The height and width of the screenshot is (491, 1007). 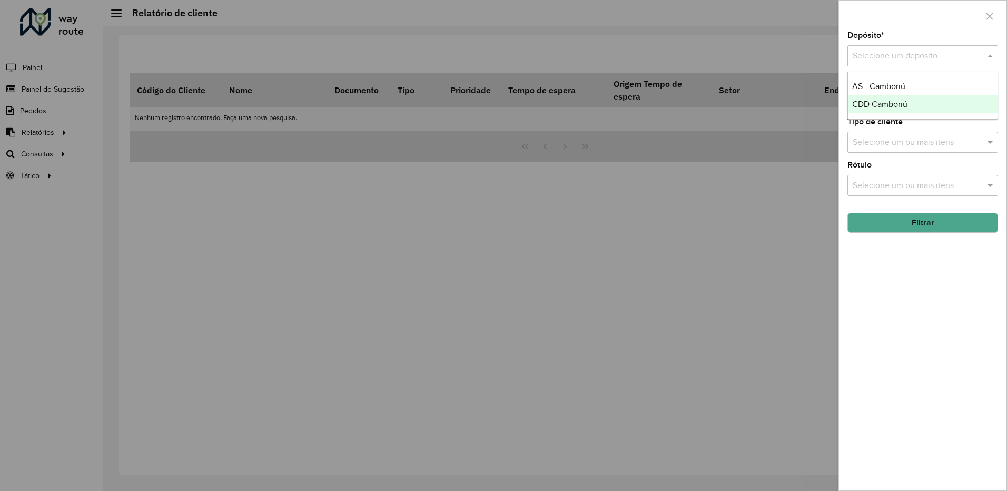 I want to click on label: Rótulo, so click(x=859, y=165).